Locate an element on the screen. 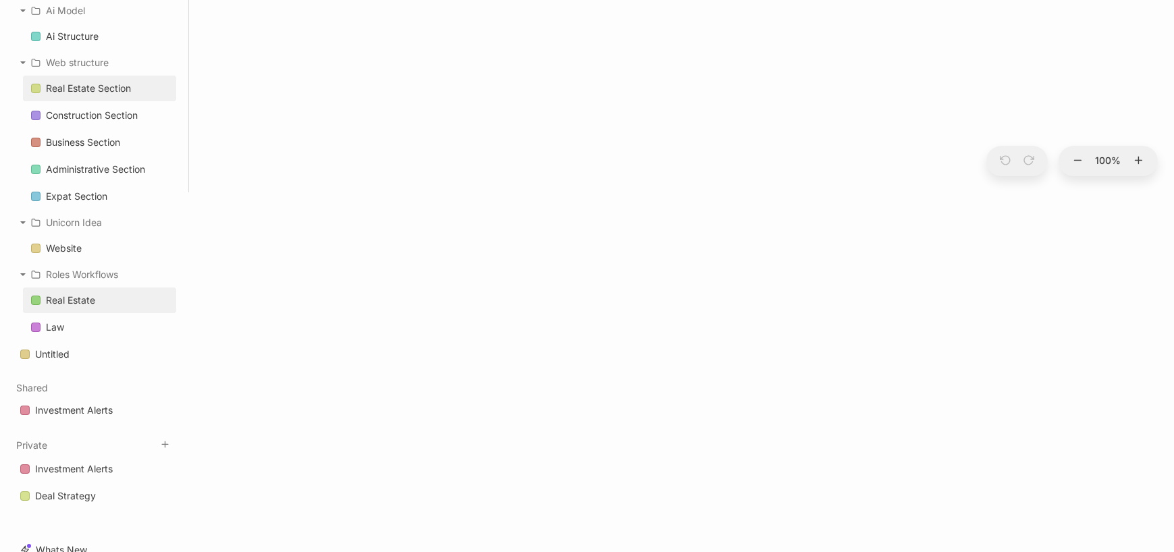 This screenshot has height=552, width=1174. button: 100% is located at coordinates (1108, 161).